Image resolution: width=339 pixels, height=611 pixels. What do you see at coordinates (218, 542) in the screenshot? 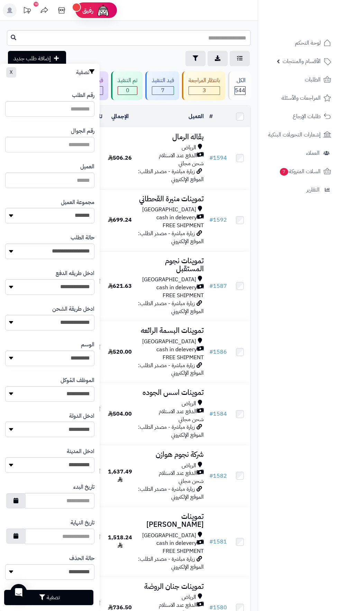
I see `a: #1581` at bounding box center [218, 542].